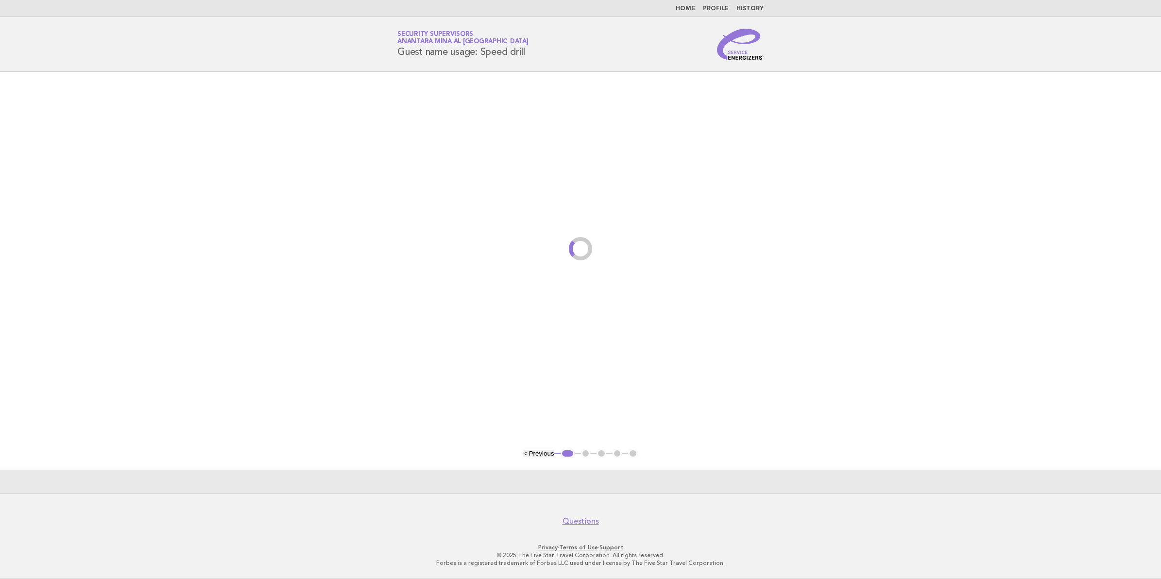 The height and width of the screenshot is (579, 1161). Describe the element at coordinates (548, 547) in the screenshot. I see `a: Privacy` at that location.